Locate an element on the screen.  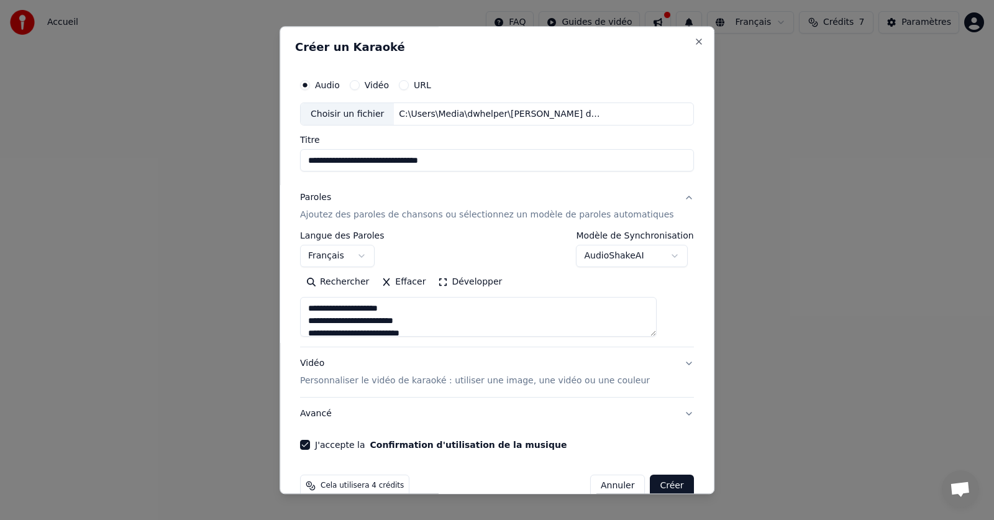
button: Annuler is located at coordinates (618, 487).